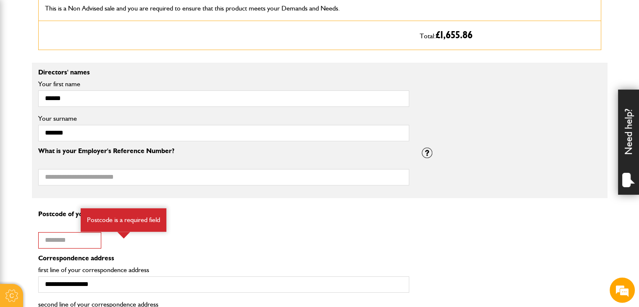 This screenshot has height=307, width=639. What do you see at coordinates (223, 258) in the screenshot?
I see `p: Correspondence address` at bounding box center [223, 258].